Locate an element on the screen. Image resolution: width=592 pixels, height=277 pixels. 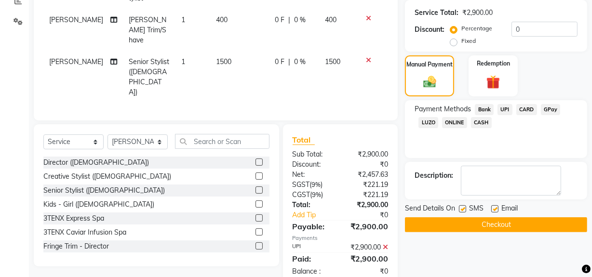
input: Search or Scan is located at coordinates (222, 141).